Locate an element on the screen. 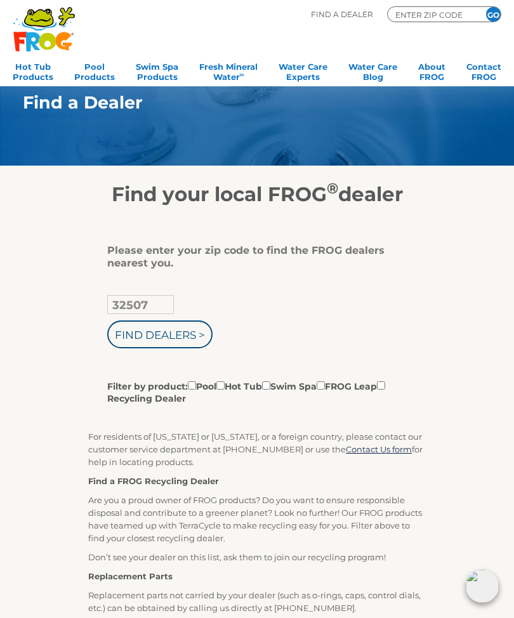  a: AboutFROG is located at coordinates (431, 70).